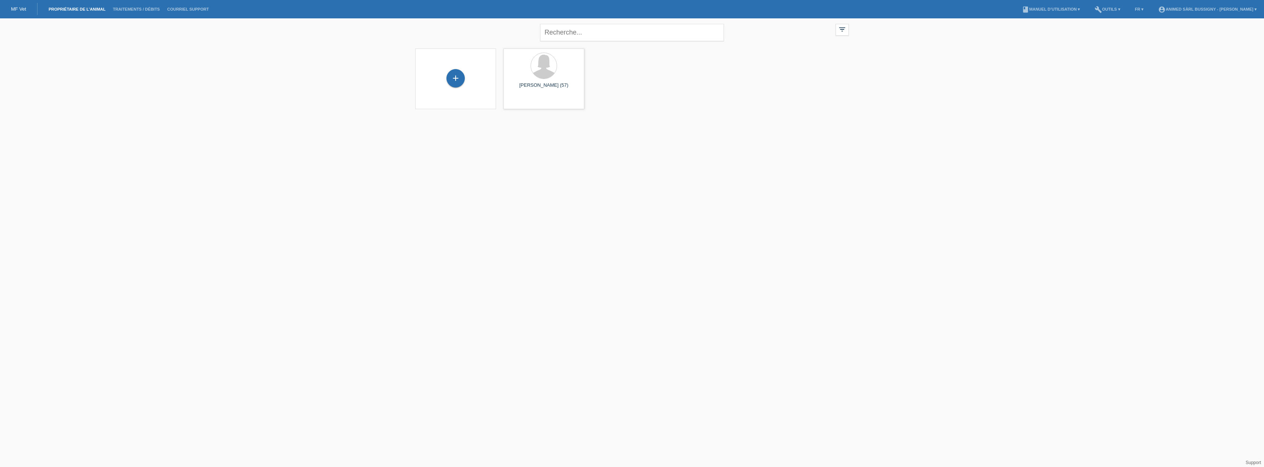  Describe the element at coordinates (1140, 9) in the screenshot. I see `a: FR ▾` at that location.